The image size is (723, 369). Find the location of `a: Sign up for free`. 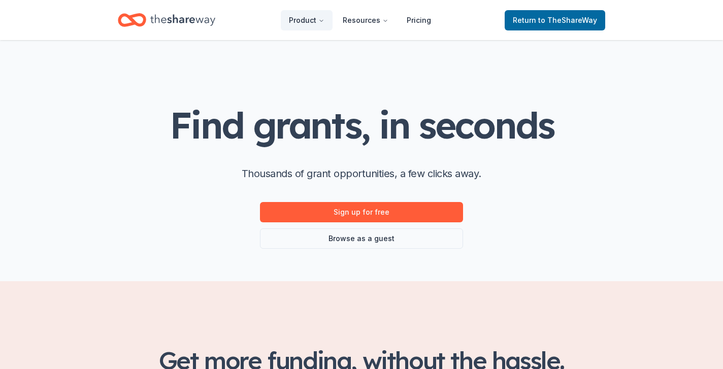

a: Sign up for free is located at coordinates (362, 212).